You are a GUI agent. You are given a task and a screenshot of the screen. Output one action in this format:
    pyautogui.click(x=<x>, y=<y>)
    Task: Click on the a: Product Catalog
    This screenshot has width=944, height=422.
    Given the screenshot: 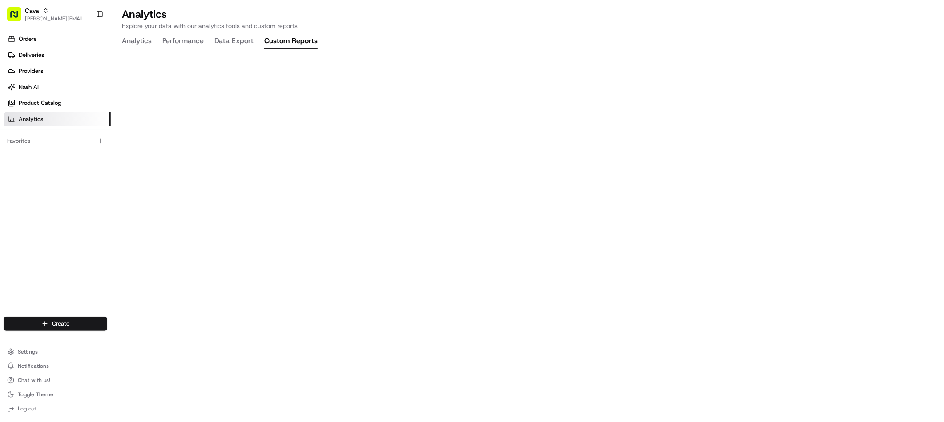 What is the action you would take?
    pyautogui.click(x=57, y=103)
    